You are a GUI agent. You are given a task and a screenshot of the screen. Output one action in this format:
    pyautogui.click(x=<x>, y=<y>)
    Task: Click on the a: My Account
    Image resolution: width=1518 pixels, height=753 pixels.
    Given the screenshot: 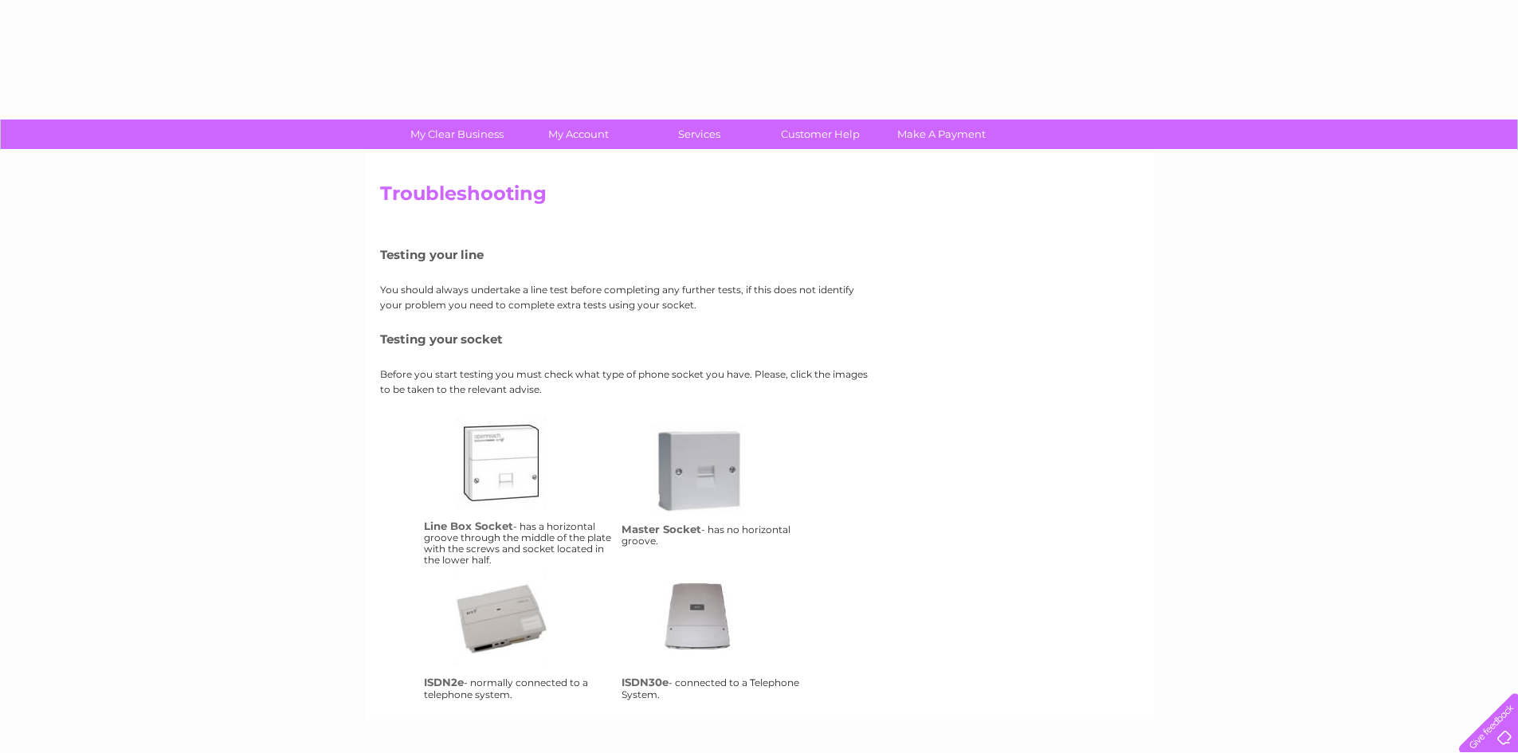 What is the action you would take?
    pyautogui.click(x=578, y=134)
    